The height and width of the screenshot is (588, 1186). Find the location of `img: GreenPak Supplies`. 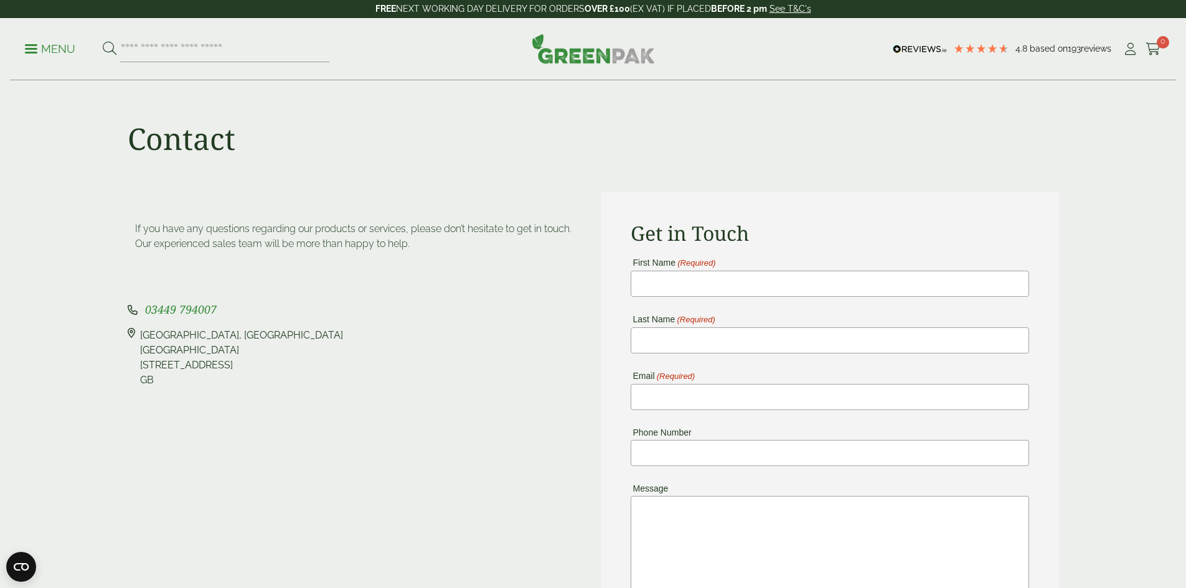

img: GreenPak Supplies is located at coordinates (593, 49).